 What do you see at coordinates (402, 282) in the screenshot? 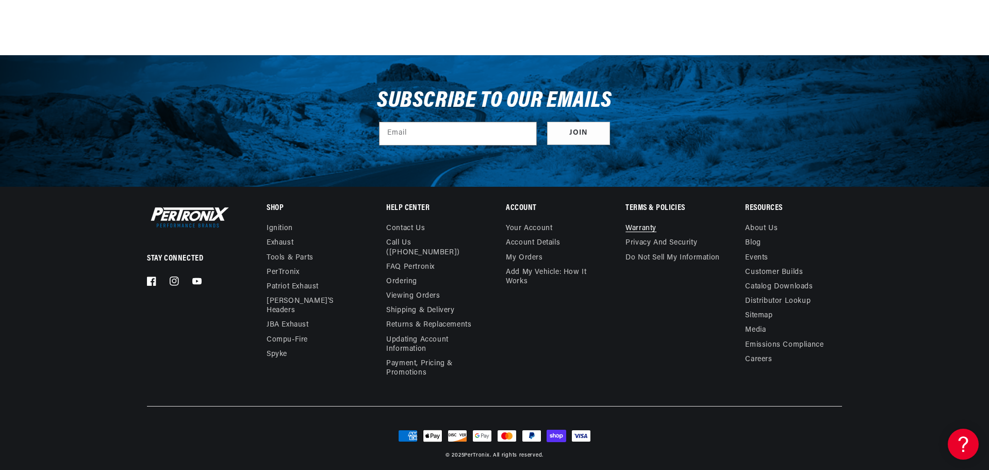
I see `a: Ordering` at bounding box center [402, 282].